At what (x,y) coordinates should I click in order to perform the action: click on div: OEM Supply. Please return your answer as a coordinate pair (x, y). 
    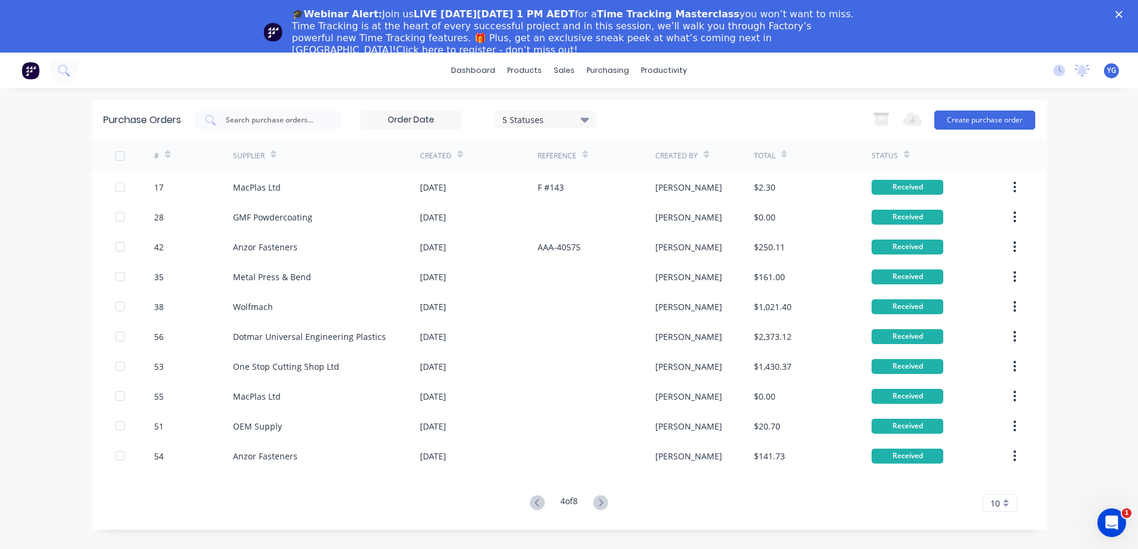
    Looking at the image, I should click on (257, 426).